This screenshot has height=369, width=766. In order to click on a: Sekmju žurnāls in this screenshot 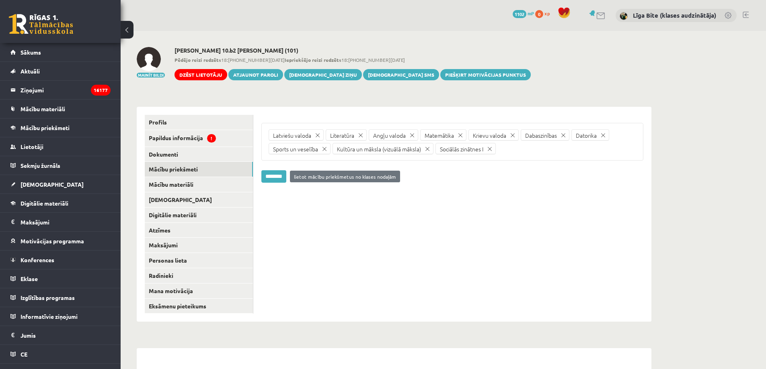, I will do `click(60, 166)`.